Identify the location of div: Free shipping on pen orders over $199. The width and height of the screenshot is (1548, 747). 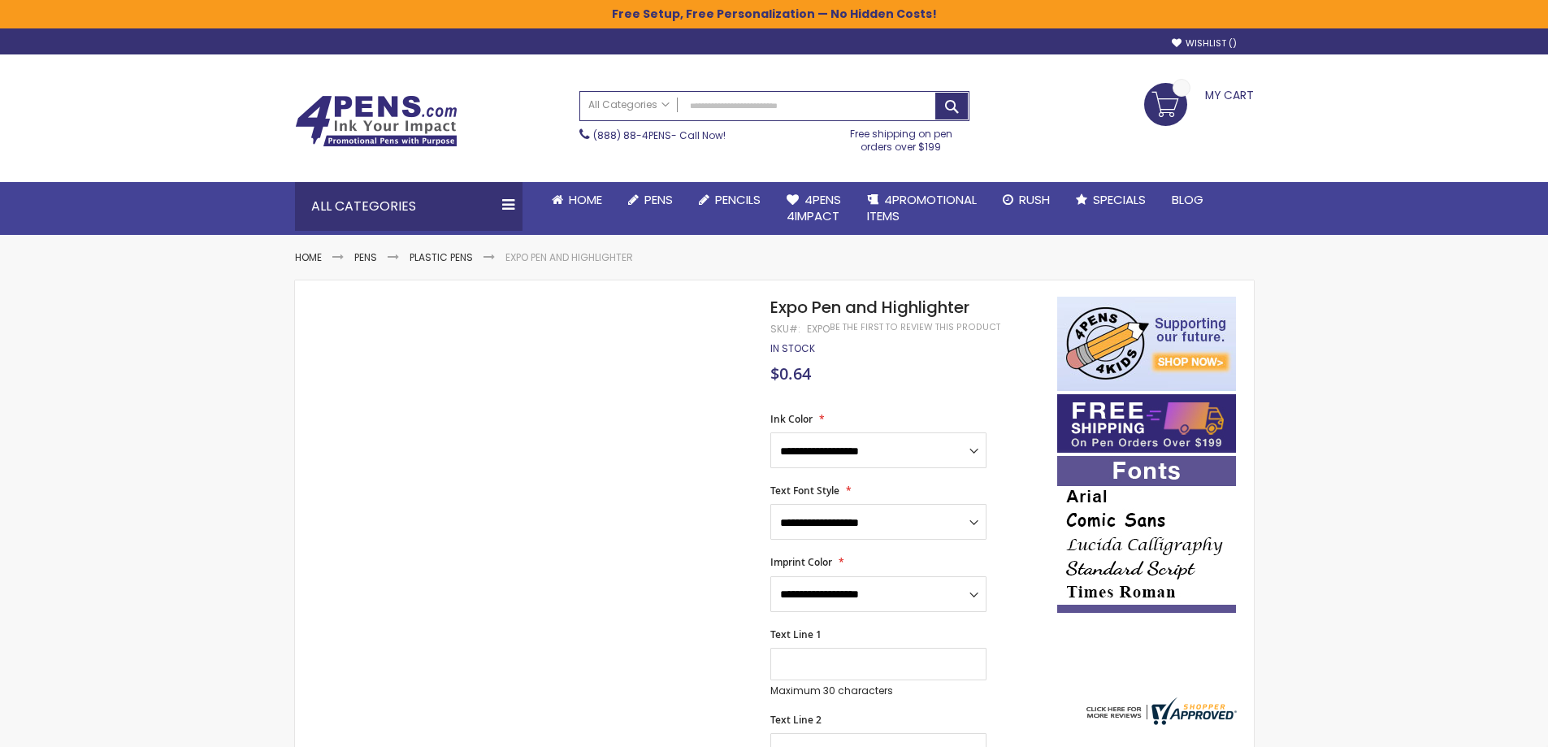
(901, 137).